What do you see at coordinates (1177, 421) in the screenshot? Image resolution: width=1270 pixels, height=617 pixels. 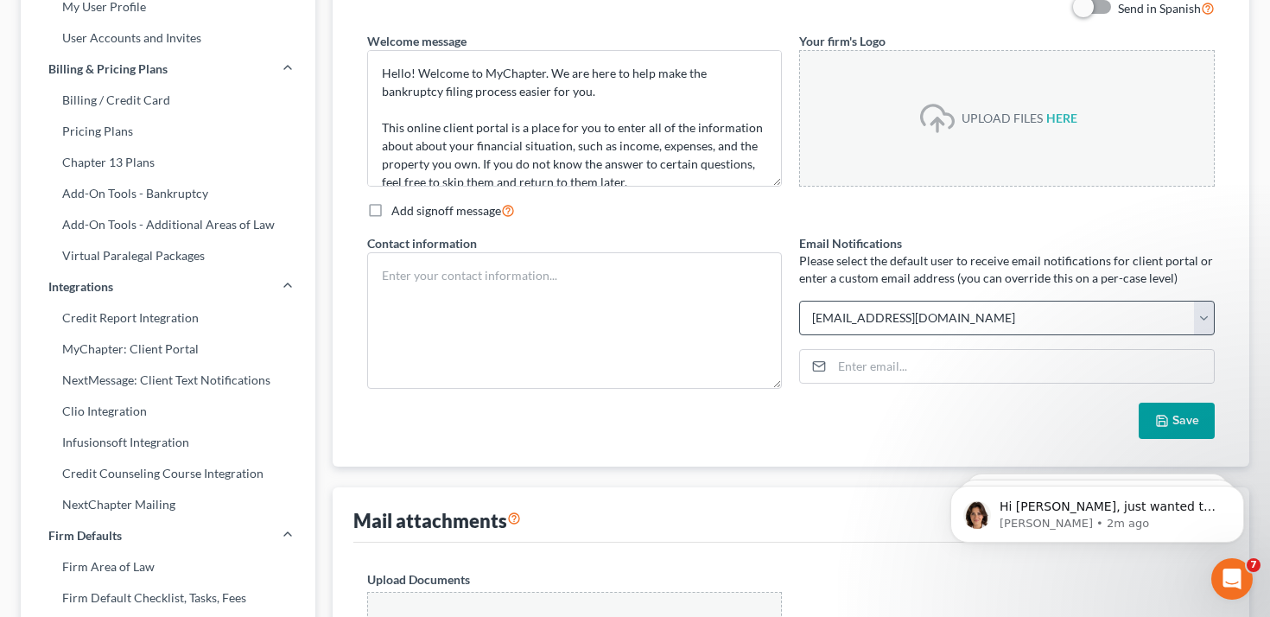 I see `button: Save` at bounding box center [1177, 421].